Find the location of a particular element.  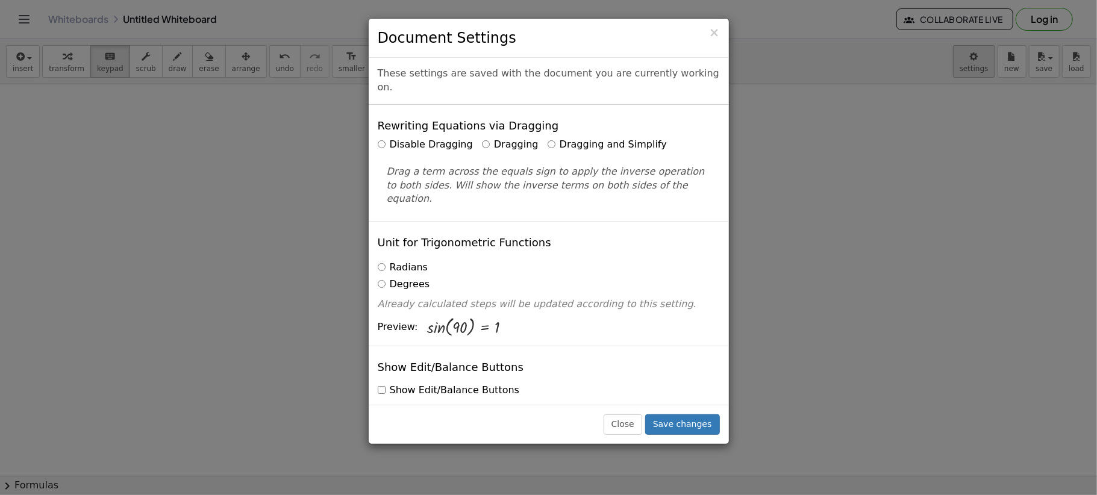

h4: Unit for Trigonometric Functions is located at coordinates (464, 243).